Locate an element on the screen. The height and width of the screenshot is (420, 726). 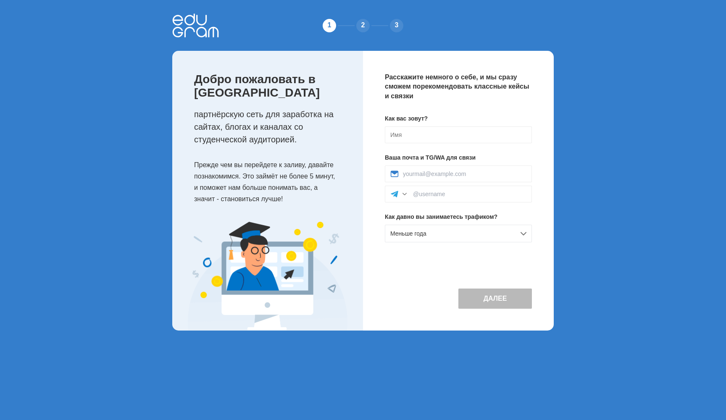
span: Меньше года is located at coordinates (408, 233).